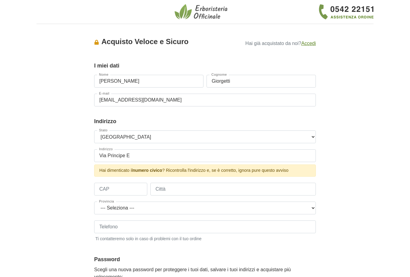  Describe the element at coordinates (205, 170) in the screenshot. I see `div: Hai dimenticato il ? Ricontrolla l'indirizzo e, se è corretto, ignora pure questo avviso` at that location.